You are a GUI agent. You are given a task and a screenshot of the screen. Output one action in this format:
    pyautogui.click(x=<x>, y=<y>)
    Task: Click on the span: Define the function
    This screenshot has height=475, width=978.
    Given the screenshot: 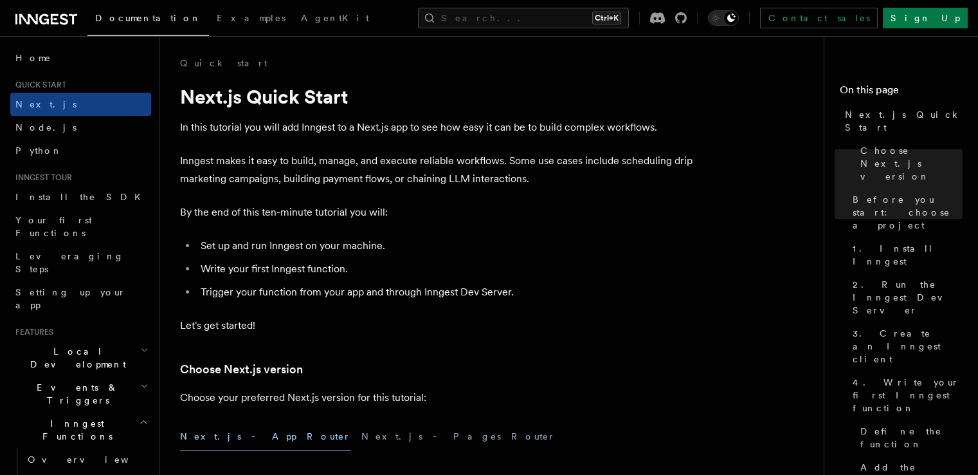 What is the action you would take?
    pyautogui.click(x=911, y=437)
    